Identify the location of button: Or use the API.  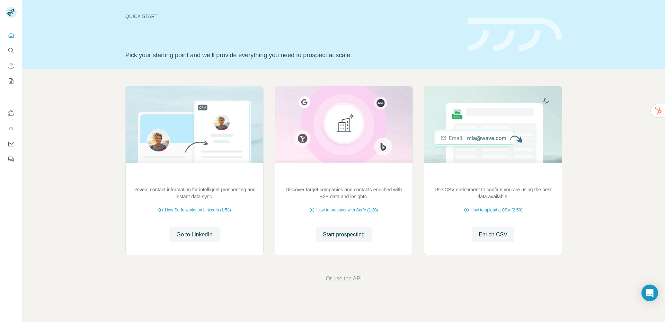
(344, 279).